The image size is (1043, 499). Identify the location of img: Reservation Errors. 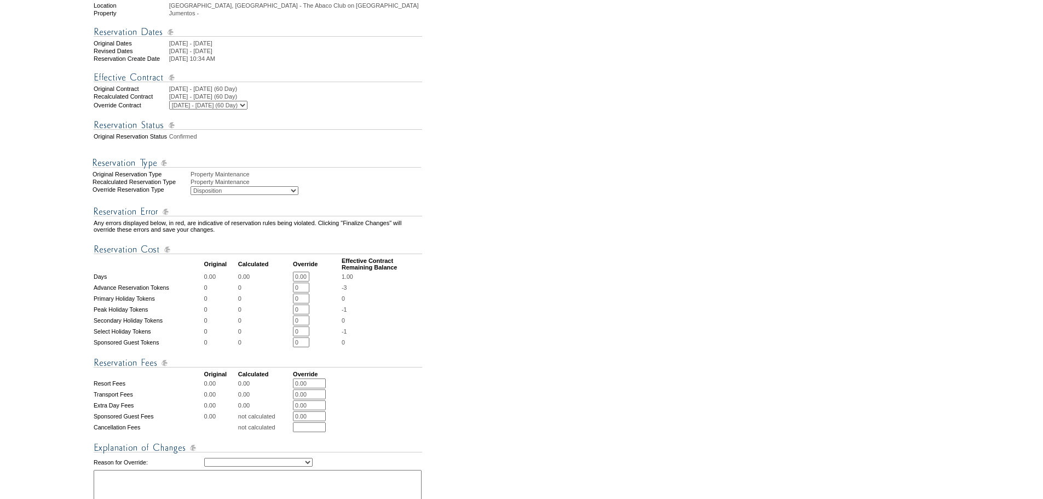
(258, 211).